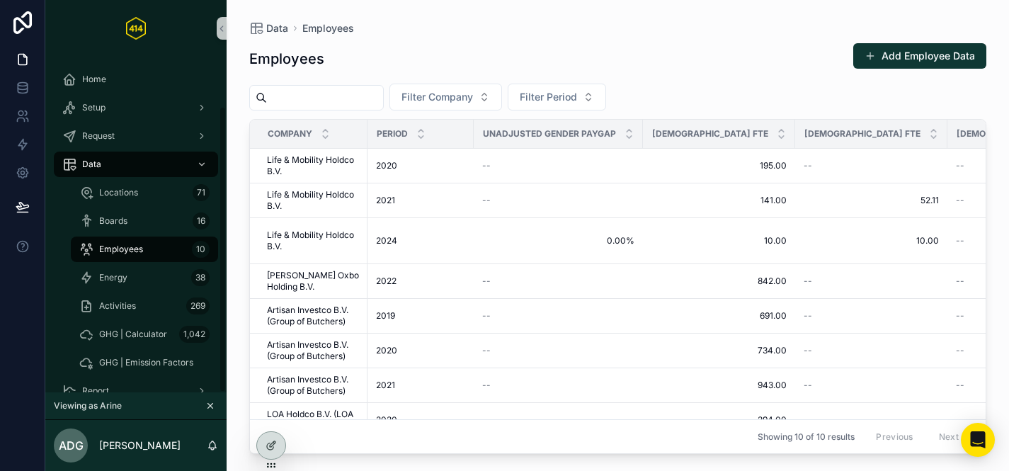  What do you see at coordinates (136, 79) in the screenshot?
I see `a: Home` at bounding box center [136, 79].